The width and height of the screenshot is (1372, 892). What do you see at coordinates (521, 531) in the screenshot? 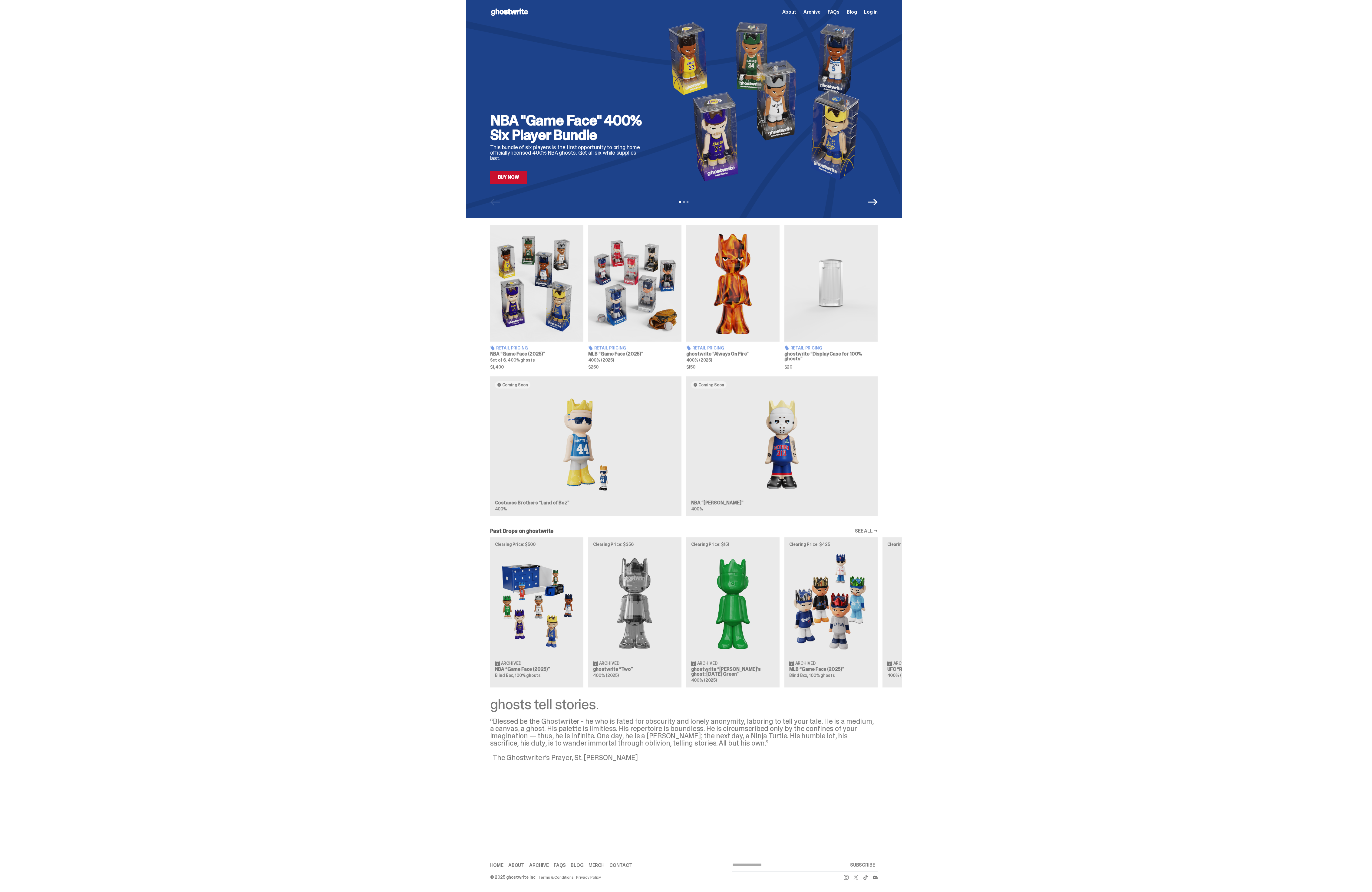
I see `h2: Past Drops on ghostwrite` at bounding box center [521, 531].